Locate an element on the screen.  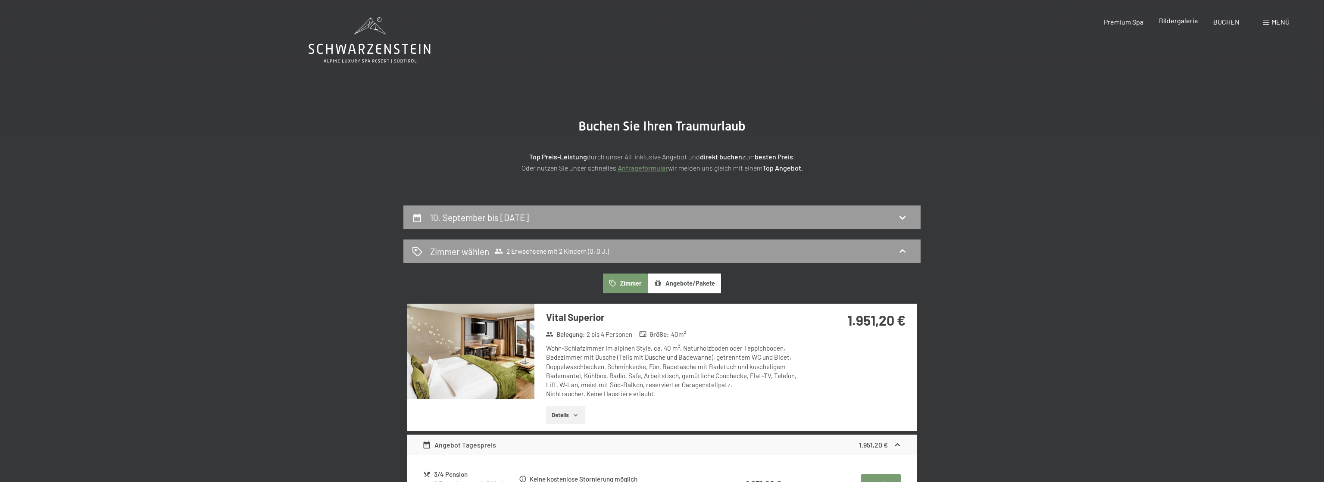
h3: Vital Superior is located at coordinates (674, 317).